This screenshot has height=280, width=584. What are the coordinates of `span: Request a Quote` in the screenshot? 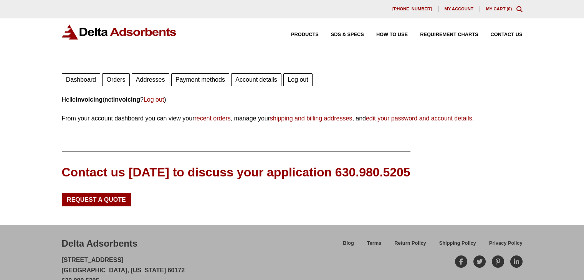 It's located at (96, 200).